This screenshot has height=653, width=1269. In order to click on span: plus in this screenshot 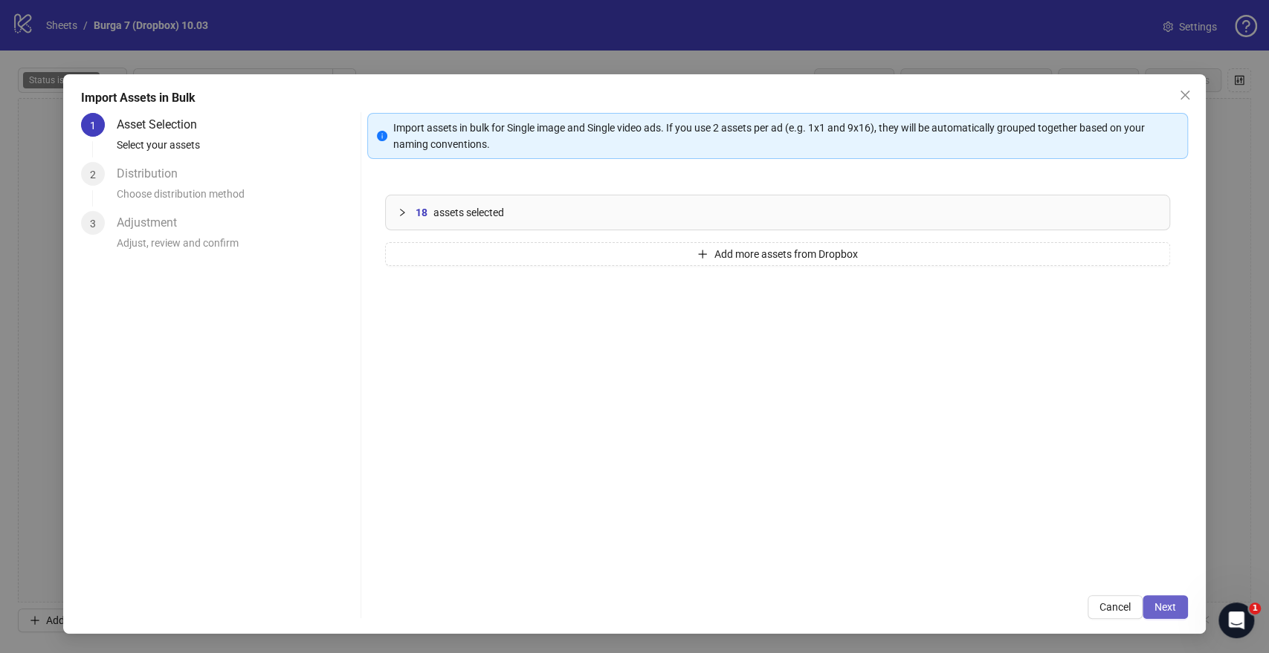, I will do `click(703, 254)`.